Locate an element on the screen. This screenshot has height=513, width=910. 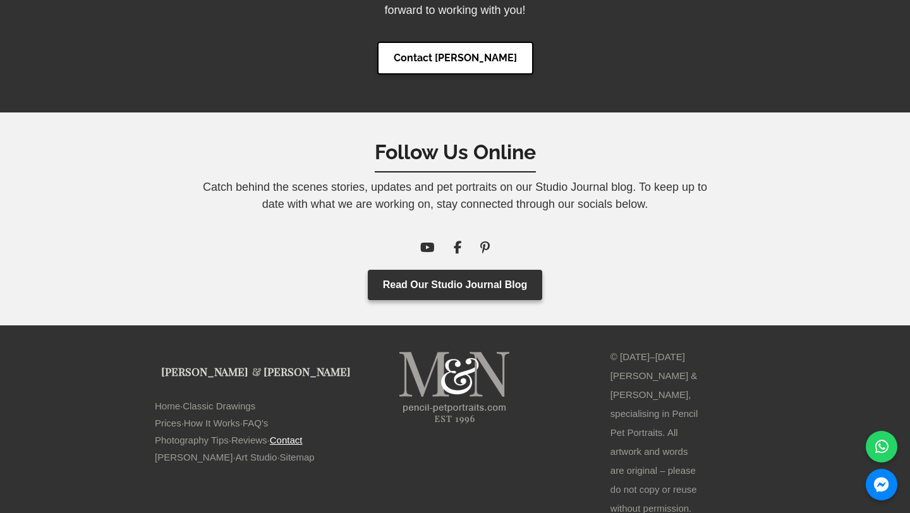
a: Sitemap is located at coordinates (297, 457).